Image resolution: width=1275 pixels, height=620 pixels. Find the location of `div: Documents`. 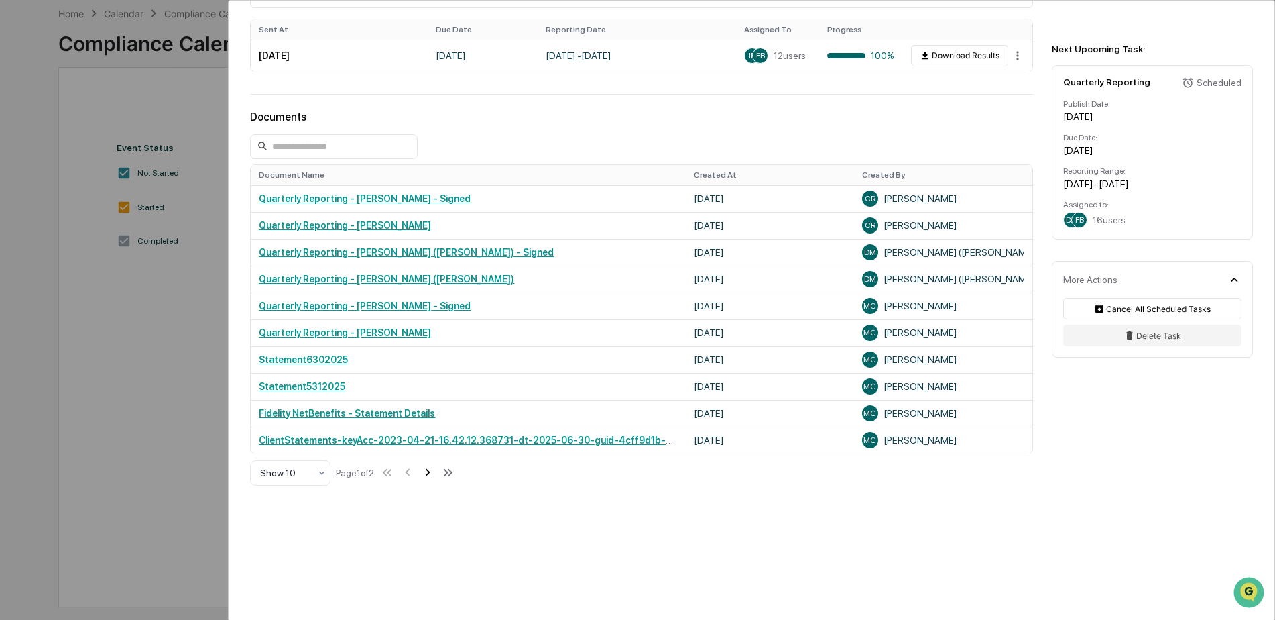

div: Documents is located at coordinates (642, 117).